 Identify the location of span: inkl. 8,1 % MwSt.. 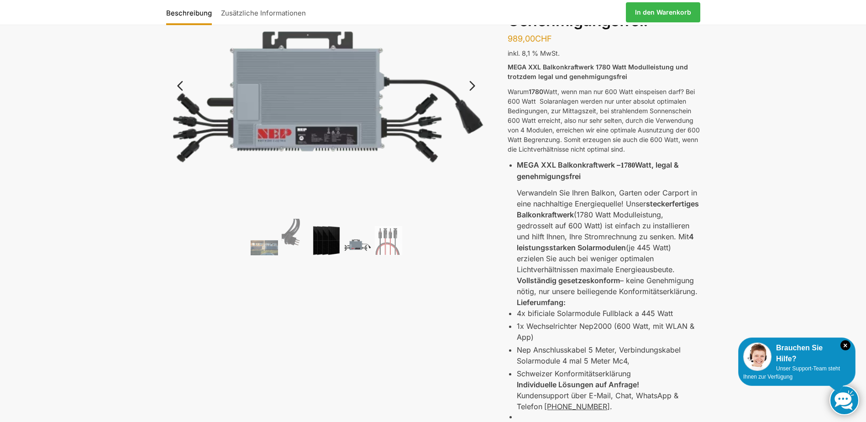
(533, 53).